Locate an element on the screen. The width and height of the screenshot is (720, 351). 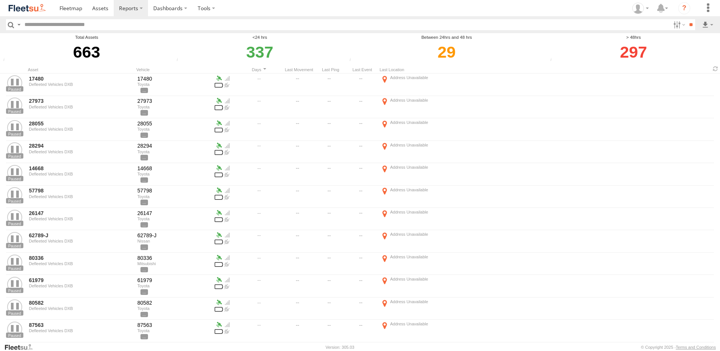
div: Asset is located at coordinates (81, 70).